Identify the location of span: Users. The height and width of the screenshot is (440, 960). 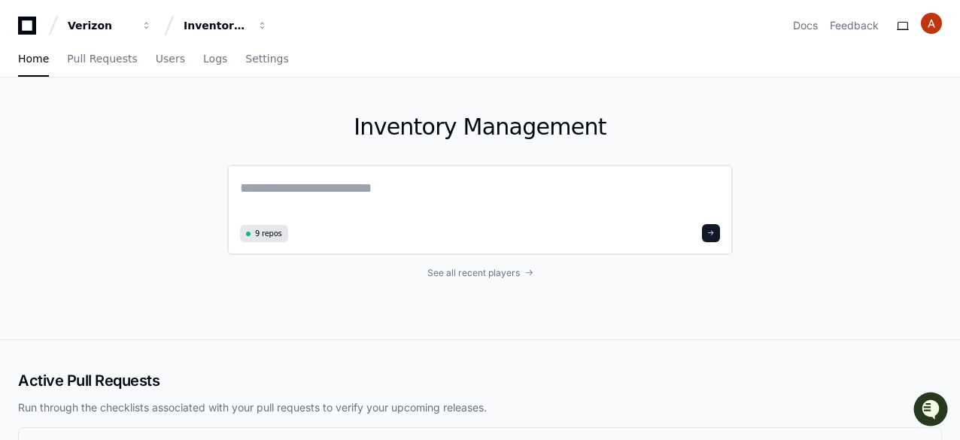
(170, 59).